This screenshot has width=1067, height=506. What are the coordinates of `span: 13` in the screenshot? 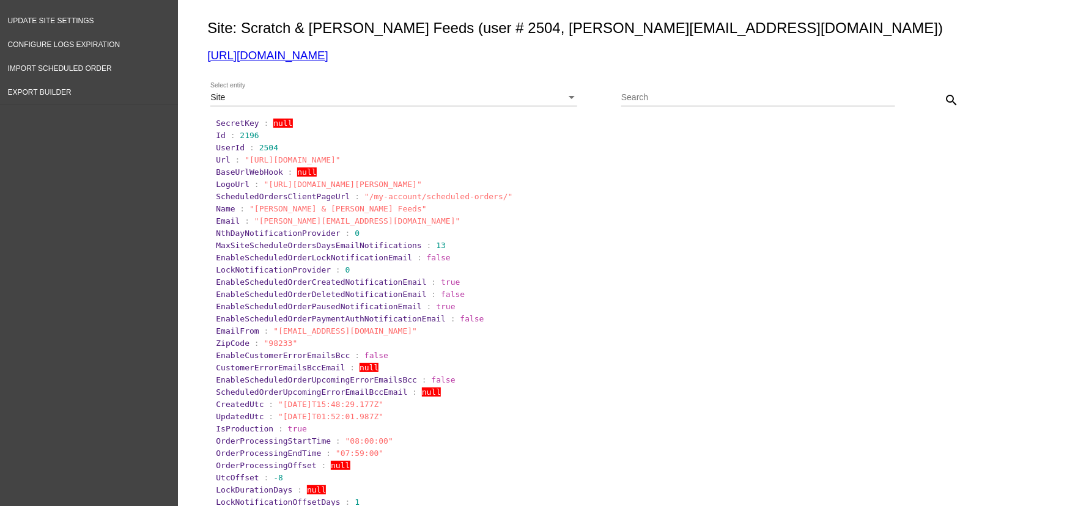 It's located at (441, 245).